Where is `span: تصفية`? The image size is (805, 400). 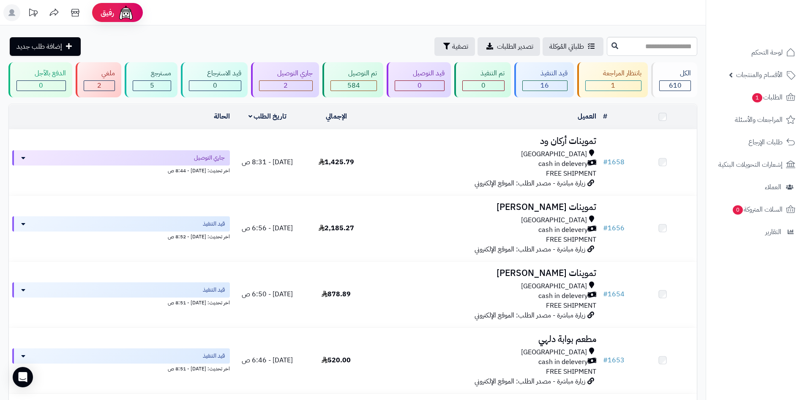
span: تصفية is located at coordinates (460, 47).